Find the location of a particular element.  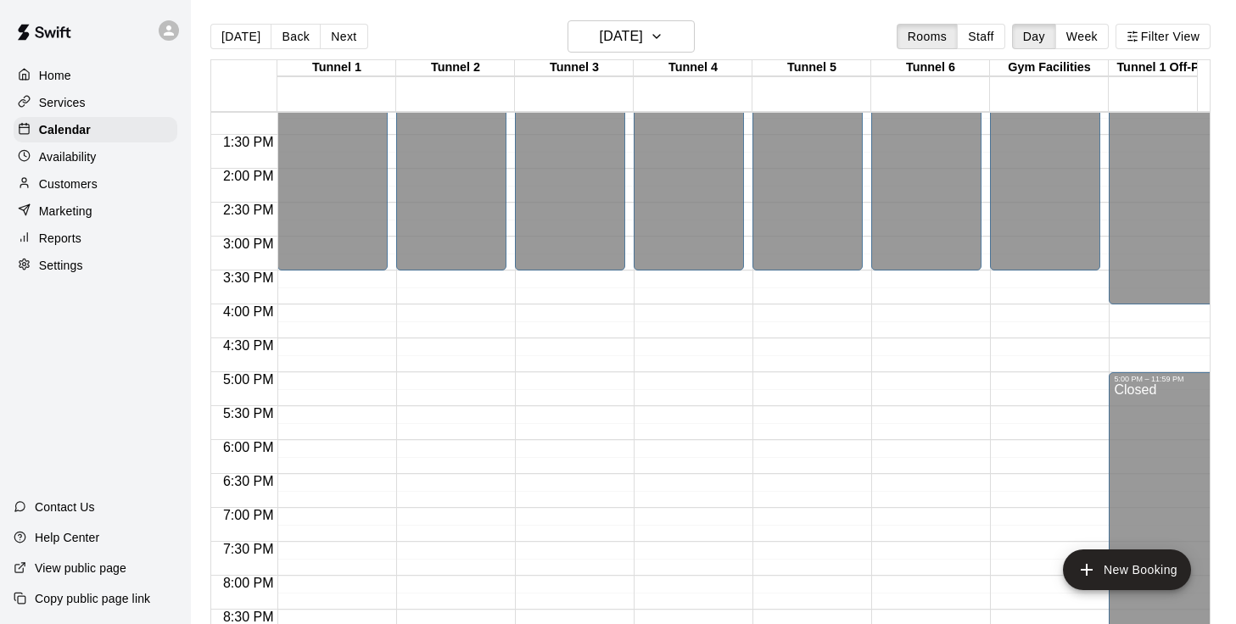

span: 4:30 PM is located at coordinates (249, 345).